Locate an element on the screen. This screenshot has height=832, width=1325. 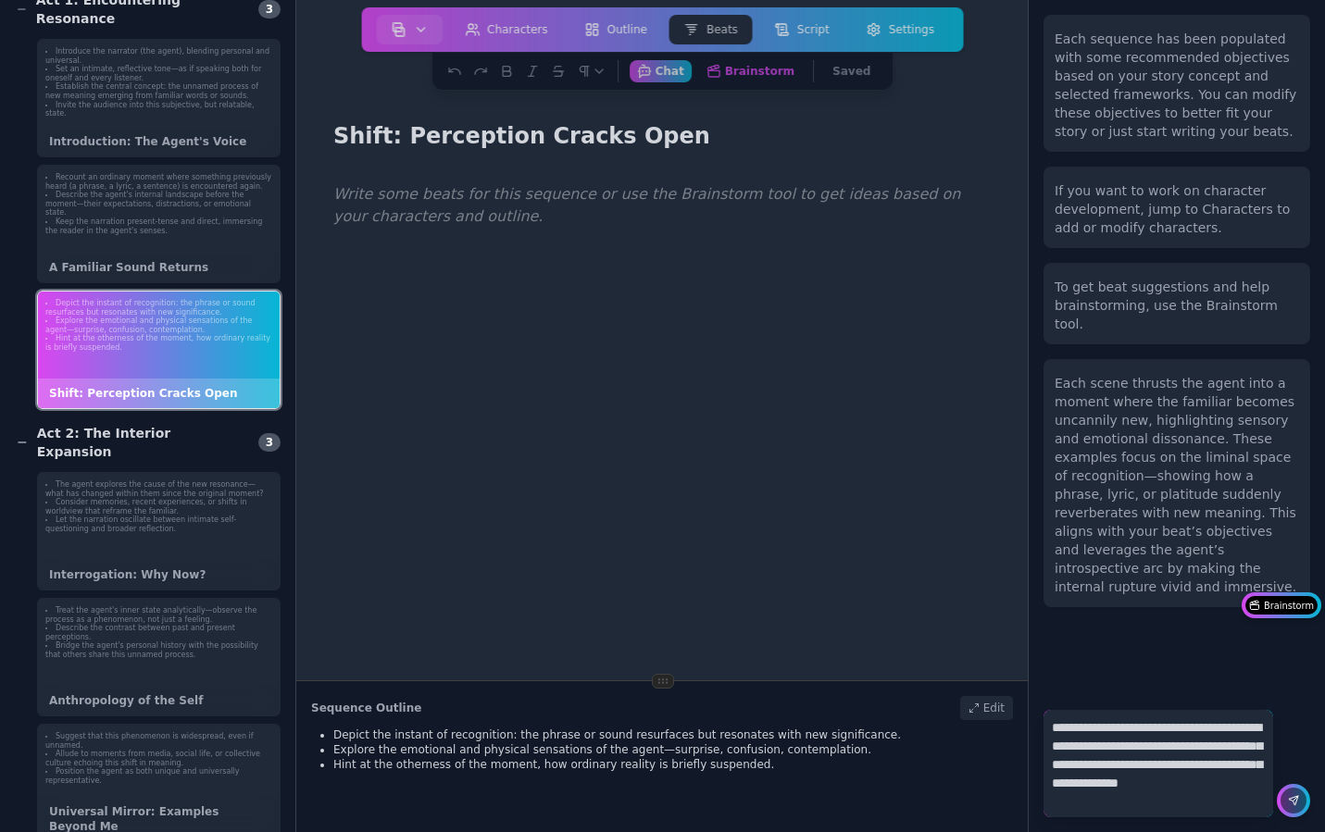
a: Beats is located at coordinates (711, 30).